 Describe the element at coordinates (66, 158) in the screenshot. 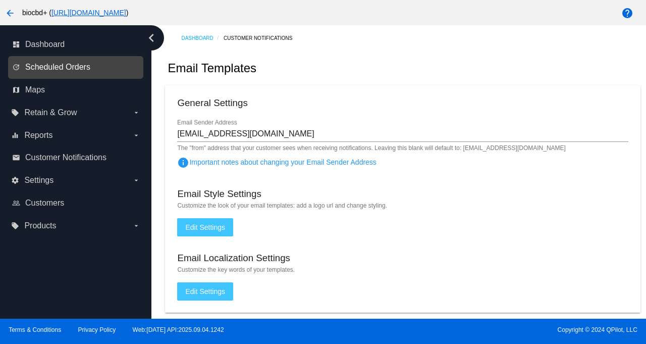

I see `span: Customer Notifications` at that location.